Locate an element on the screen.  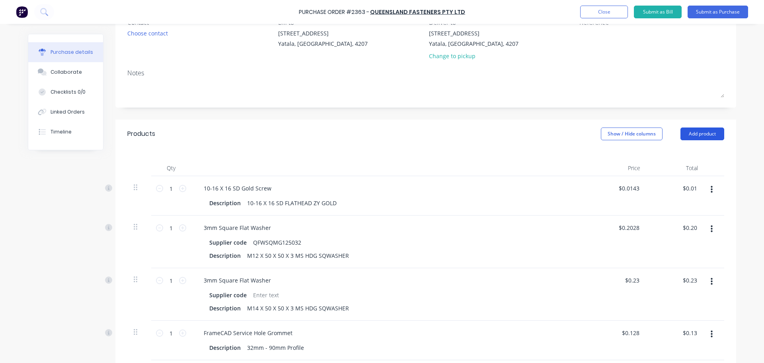
div: 10-16 X 16 SD Gold Screw is located at coordinates (238, 188).